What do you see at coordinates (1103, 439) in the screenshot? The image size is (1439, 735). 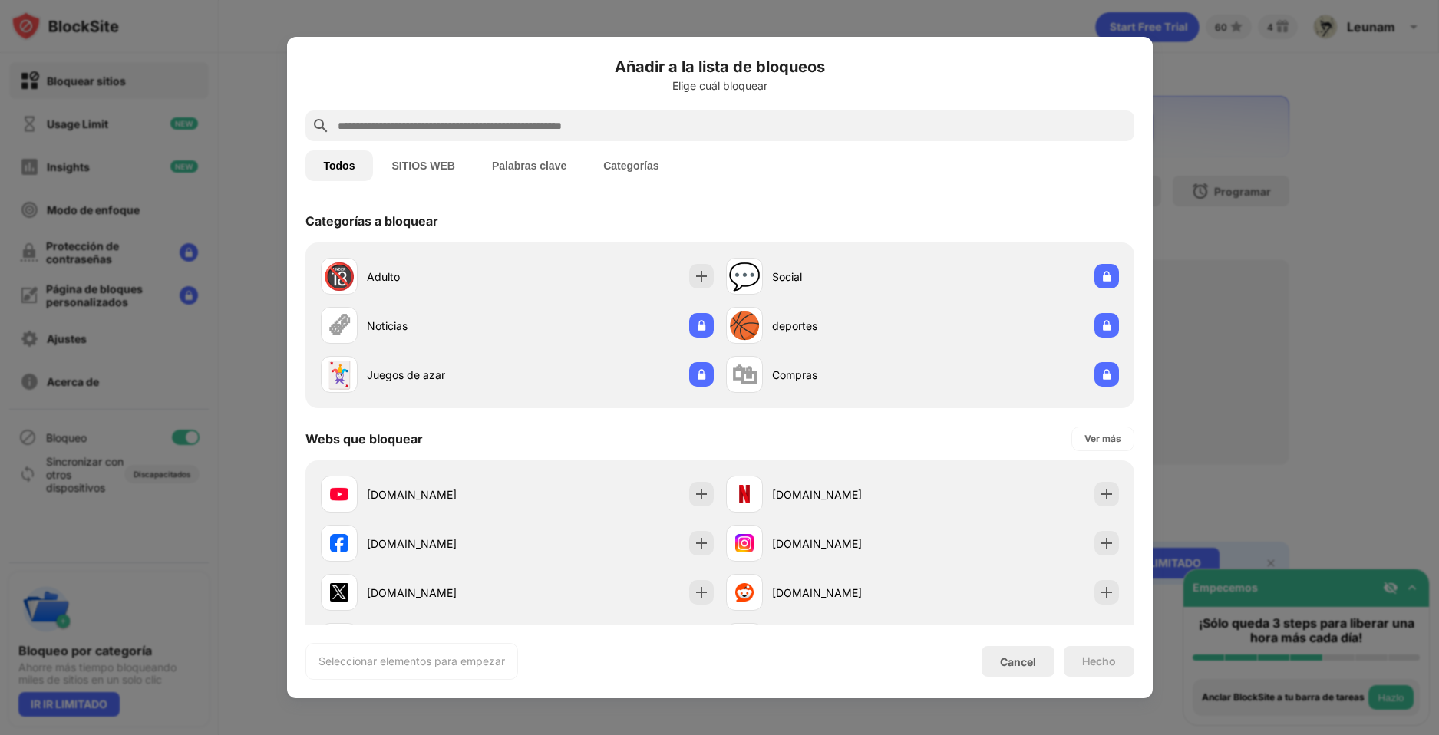 I see `div: Ver más` at bounding box center [1103, 439].